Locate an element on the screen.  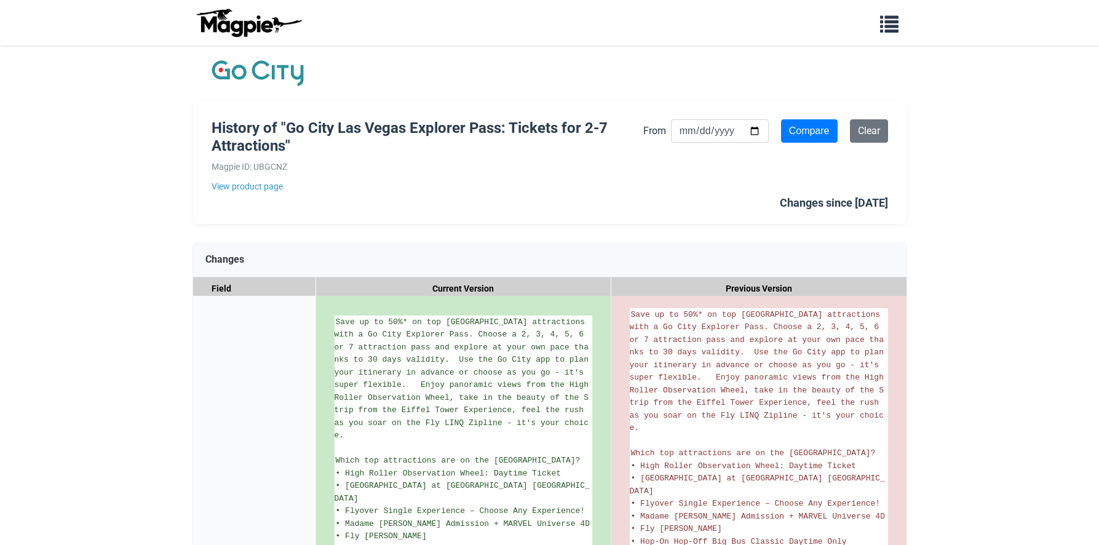
input: Compare is located at coordinates (809, 131).